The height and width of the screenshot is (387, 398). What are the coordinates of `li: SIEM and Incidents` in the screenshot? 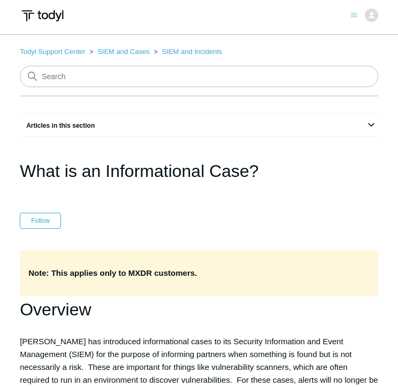 It's located at (187, 51).